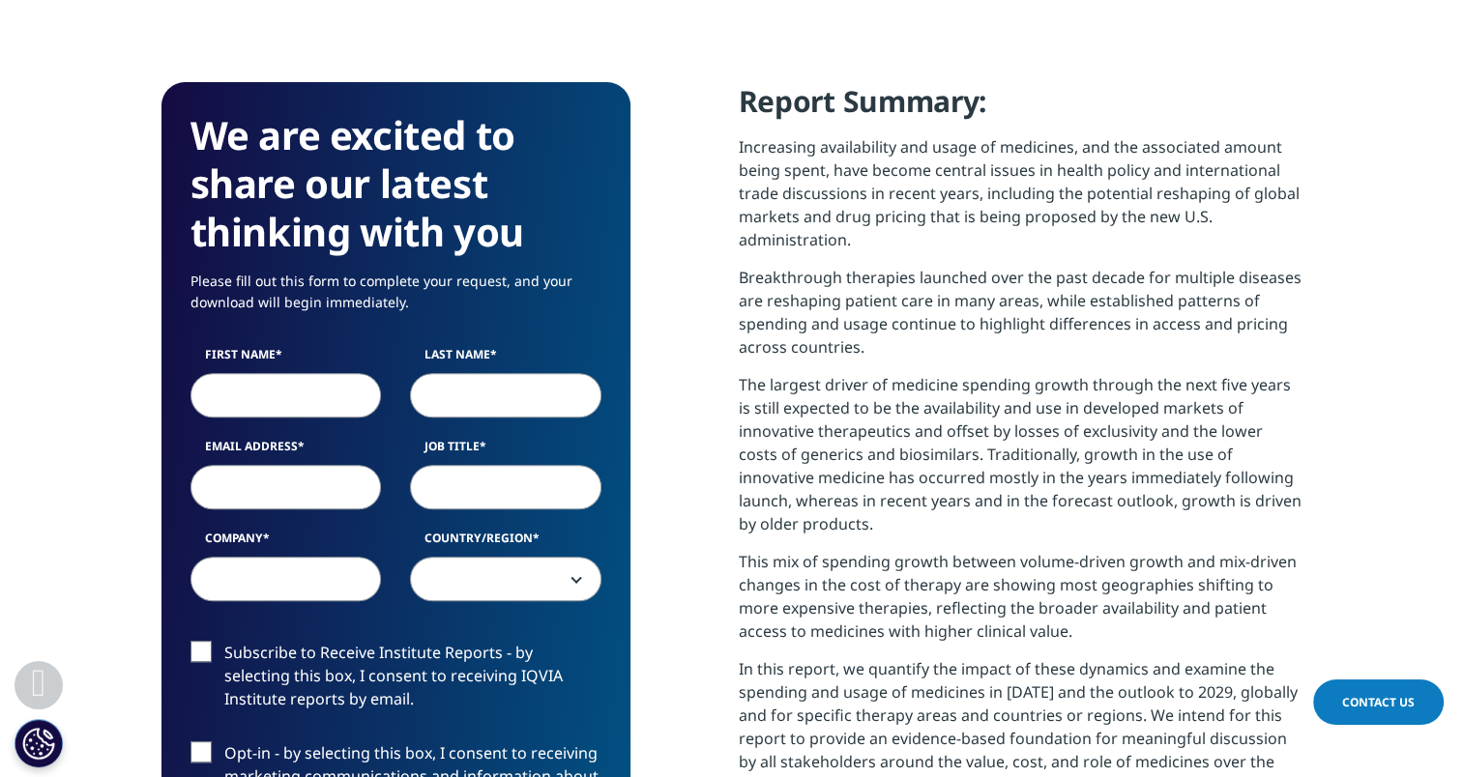 This screenshot has width=1463, height=777. I want to click on a: Contact Us, so click(1378, 702).